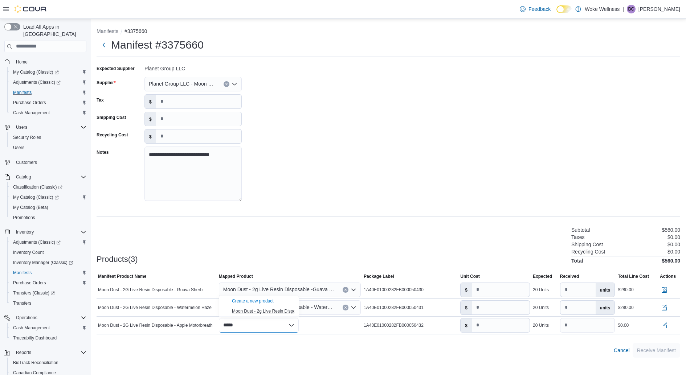  Describe the element at coordinates (26, 163) in the screenshot. I see `span: Customers` at that location.